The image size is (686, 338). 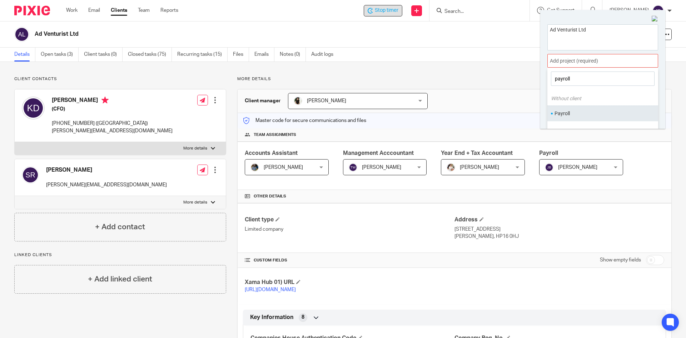 What do you see at coordinates (303, 317) in the screenshot?
I see `span: 8` at bounding box center [303, 317].